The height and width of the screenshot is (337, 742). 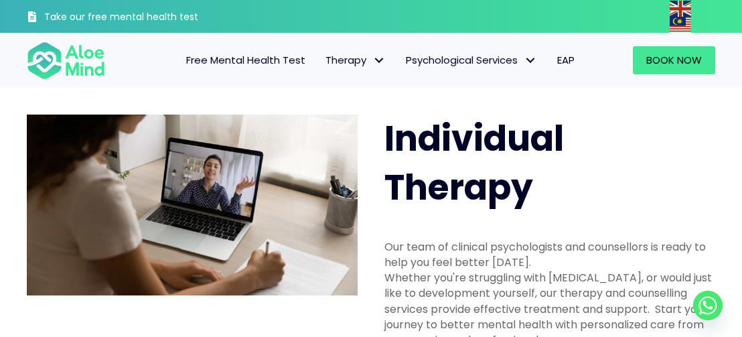 What do you see at coordinates (566, 60) in the screenshot?
I see `span: EAP` at bounding box center [566, 60].